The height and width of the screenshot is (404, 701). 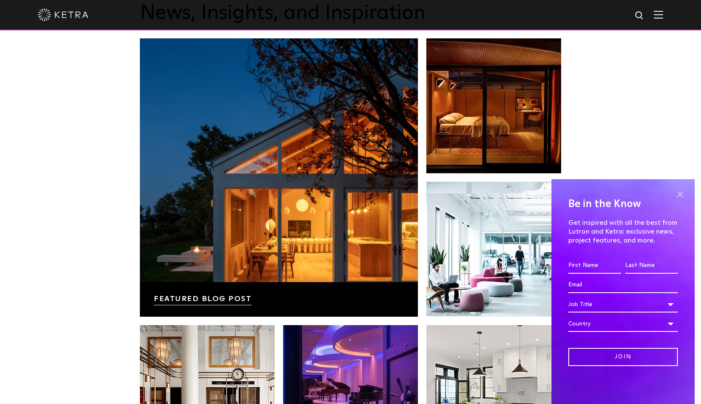 I want to click on input: First Name, so click(x=595, y=266).